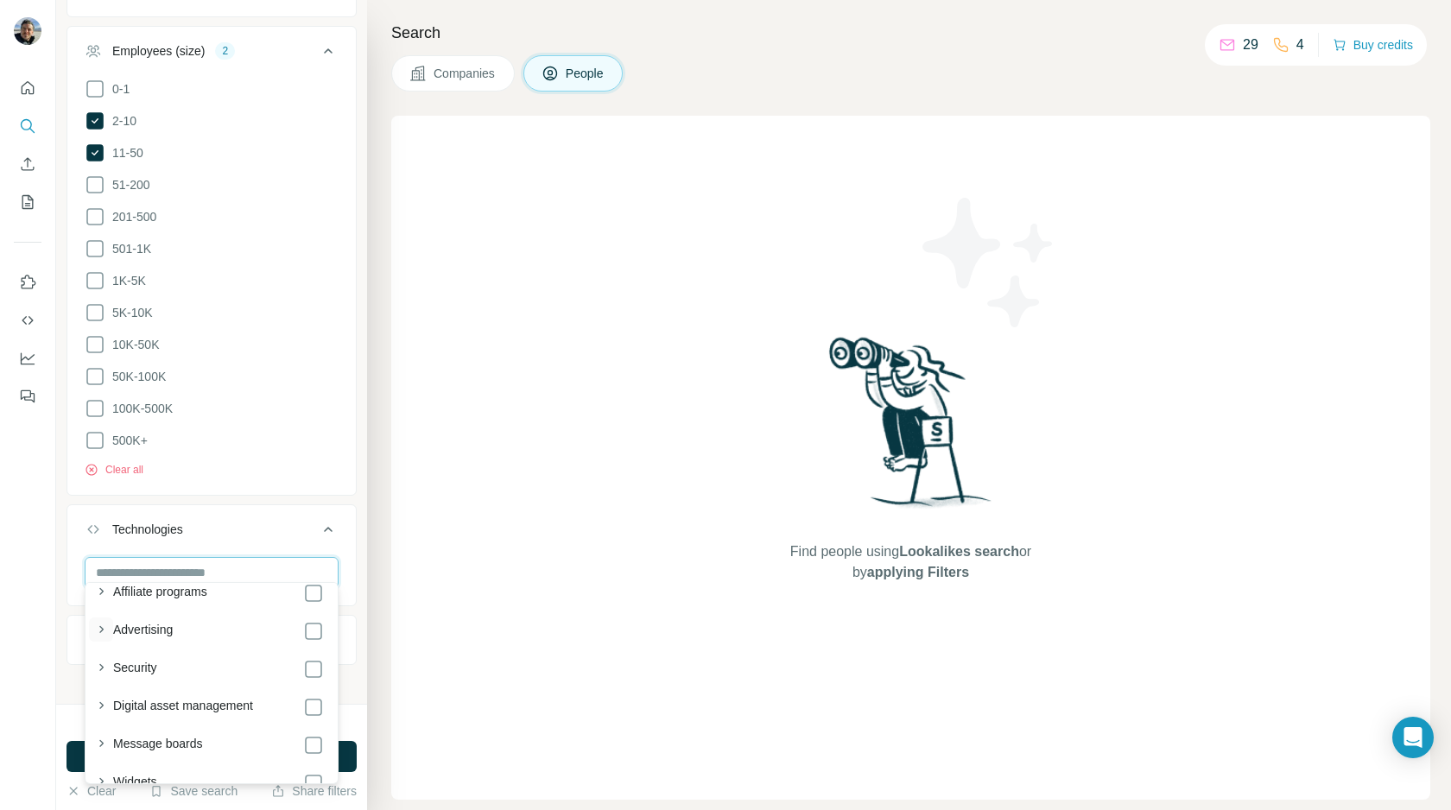  Describe the element at coordinates (586, 73) in the screenshot. I see `span: People` at that location.